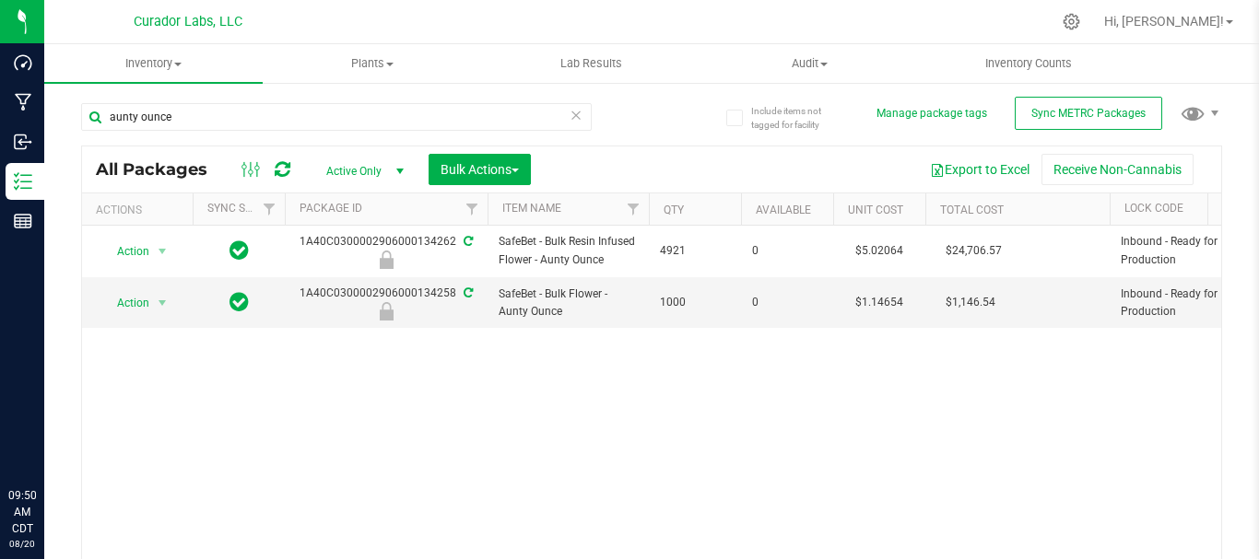 This screenshot has height=559, width=1259. I want to click on span: Clear, so click(576, 115).